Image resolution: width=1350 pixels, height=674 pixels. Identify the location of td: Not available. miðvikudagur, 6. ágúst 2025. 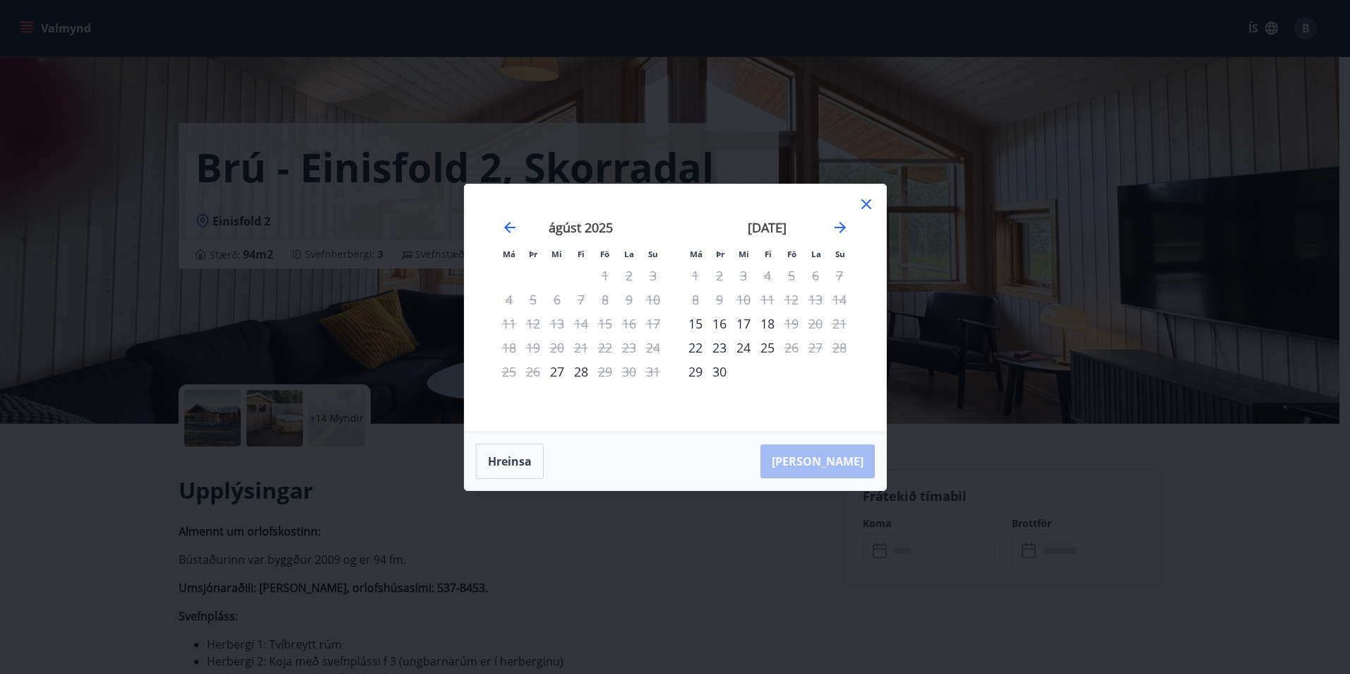
(557, 299).